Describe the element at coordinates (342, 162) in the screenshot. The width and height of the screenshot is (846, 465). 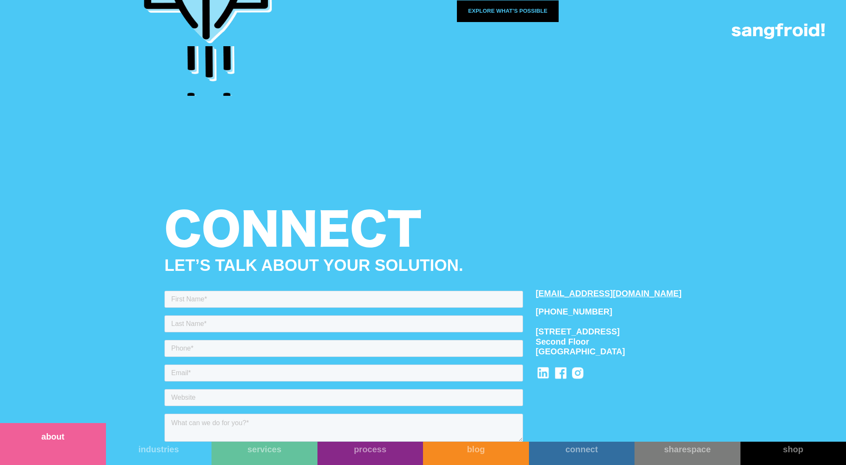
I see `a: privacy policy` at that location.